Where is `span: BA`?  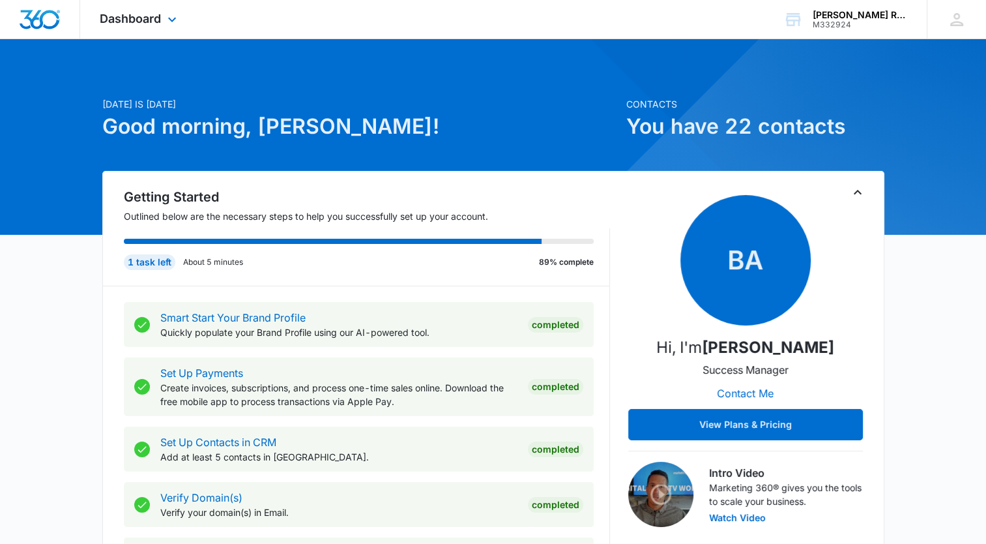 span: BA is located at coordinates (746, 260).